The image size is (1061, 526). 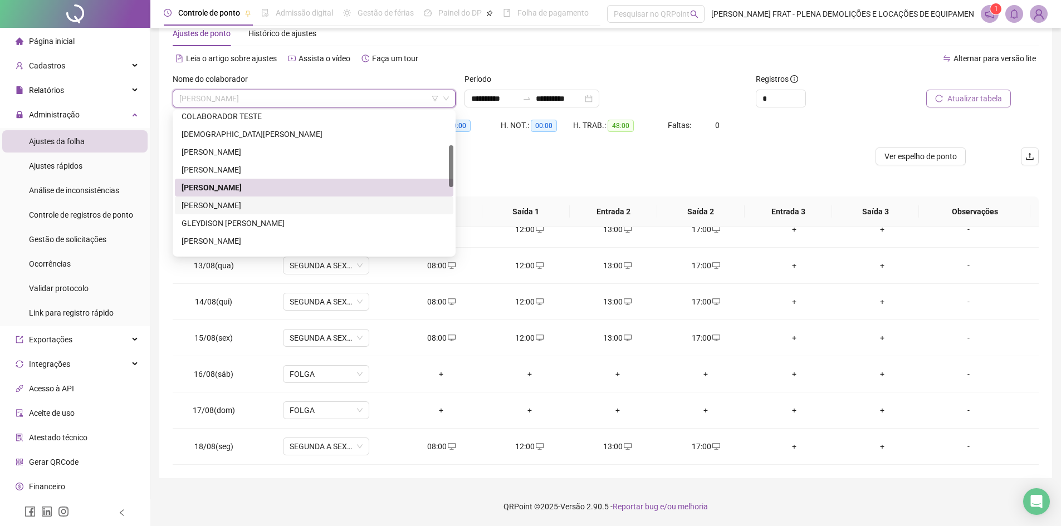 What do you see at coordinates (58, 288) in the screenshot?
I see `span: Validar protocolo` at bounding box center [58, 288].